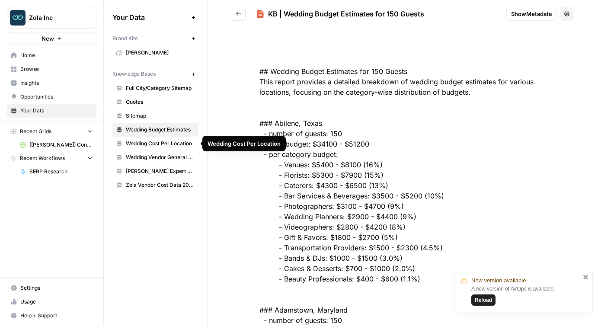 This screenshot has height=326, width=598. What do you see at coordinates (532, 14) in the screenshot?
I see `button: ShowMetadata` at bounding box center [532, 14].